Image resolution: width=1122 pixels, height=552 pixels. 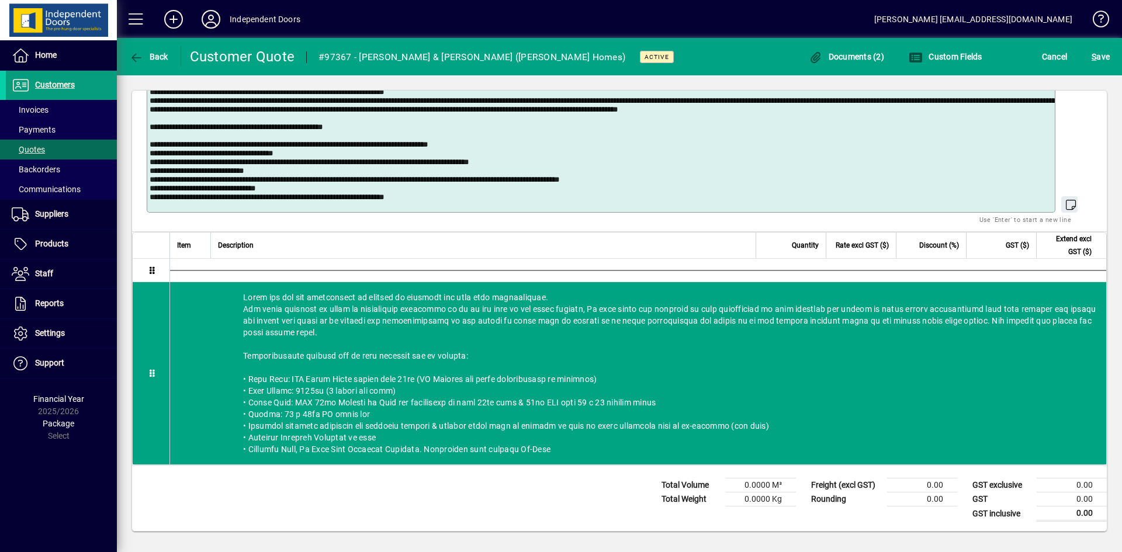 I want to click on td: Total Weight, so click(x=691, y=499).